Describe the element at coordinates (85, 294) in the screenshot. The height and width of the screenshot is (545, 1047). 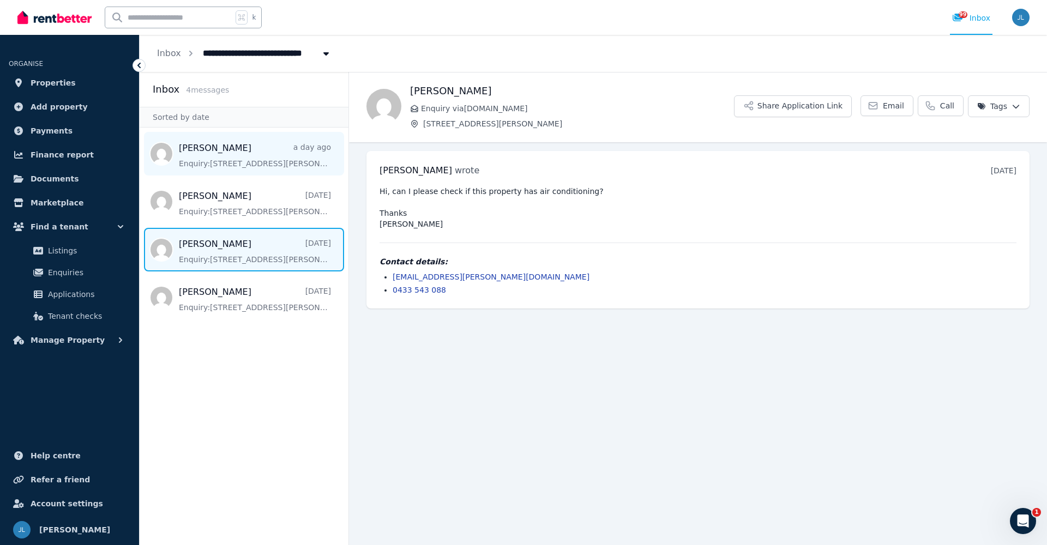
I see `span: Applications` at that location.